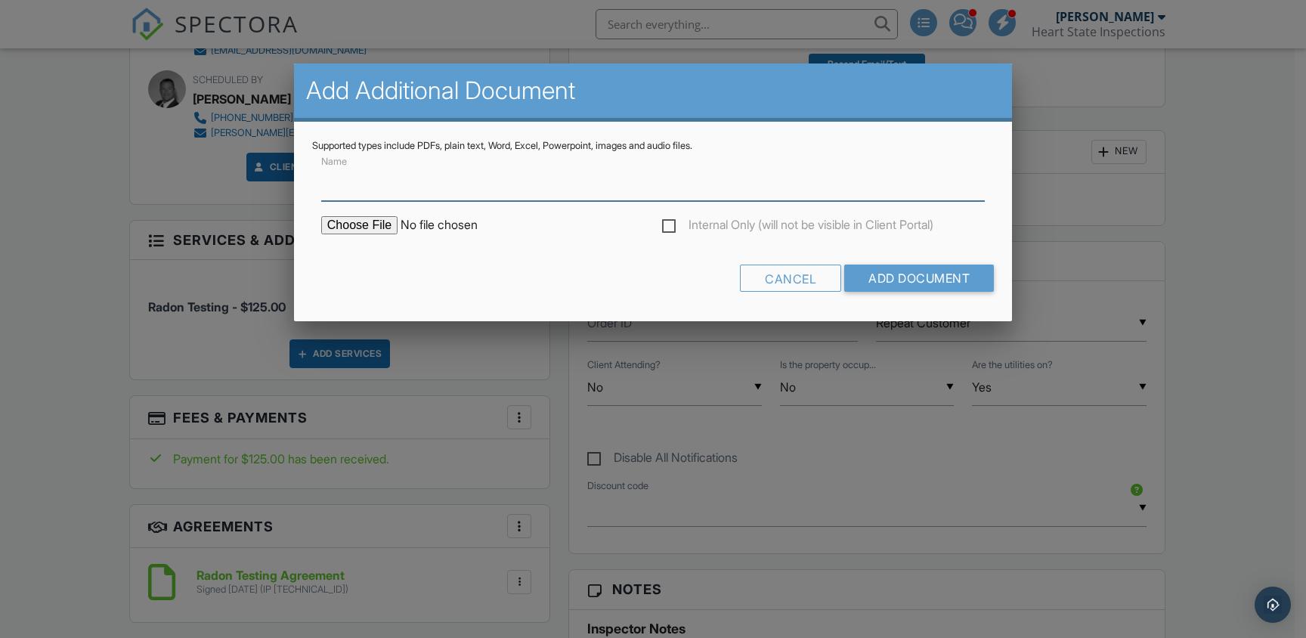 The height and width of the screenshot is (638, 1306). I want to click on div: Open Intercom Messenger, so click(1273, 605).